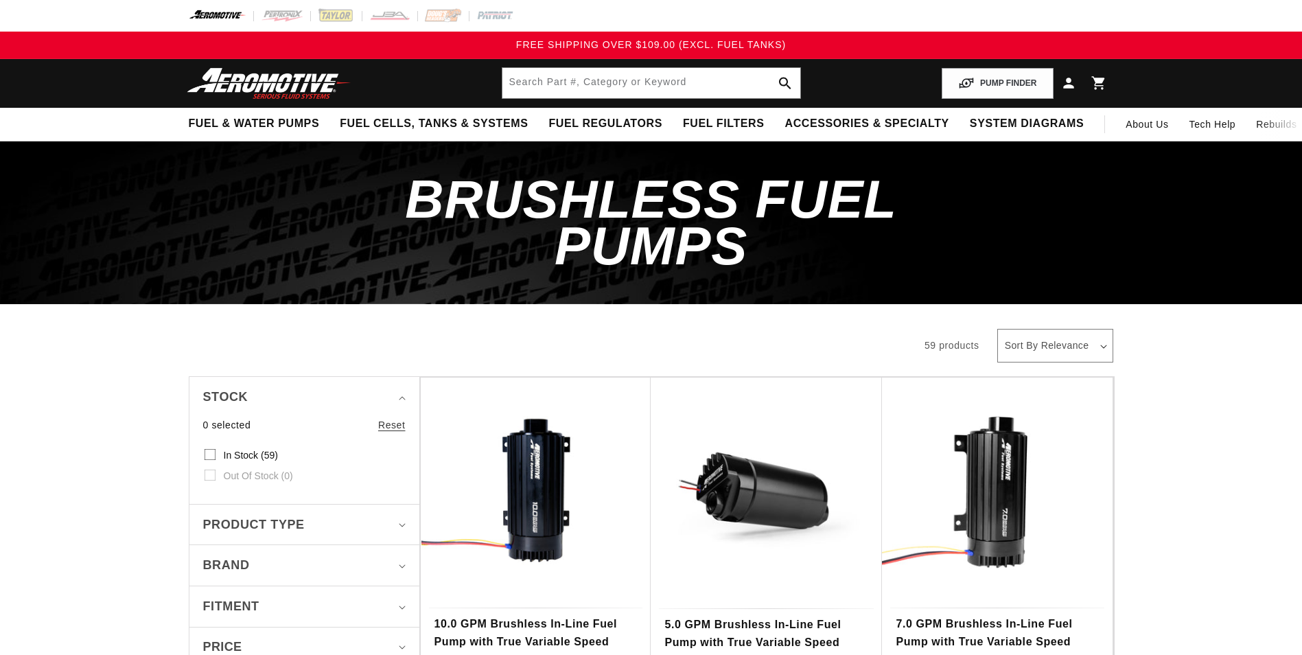  Describe the element at coordinates (952, 345) in the screenshot. I see `span: 59 products` at that location.